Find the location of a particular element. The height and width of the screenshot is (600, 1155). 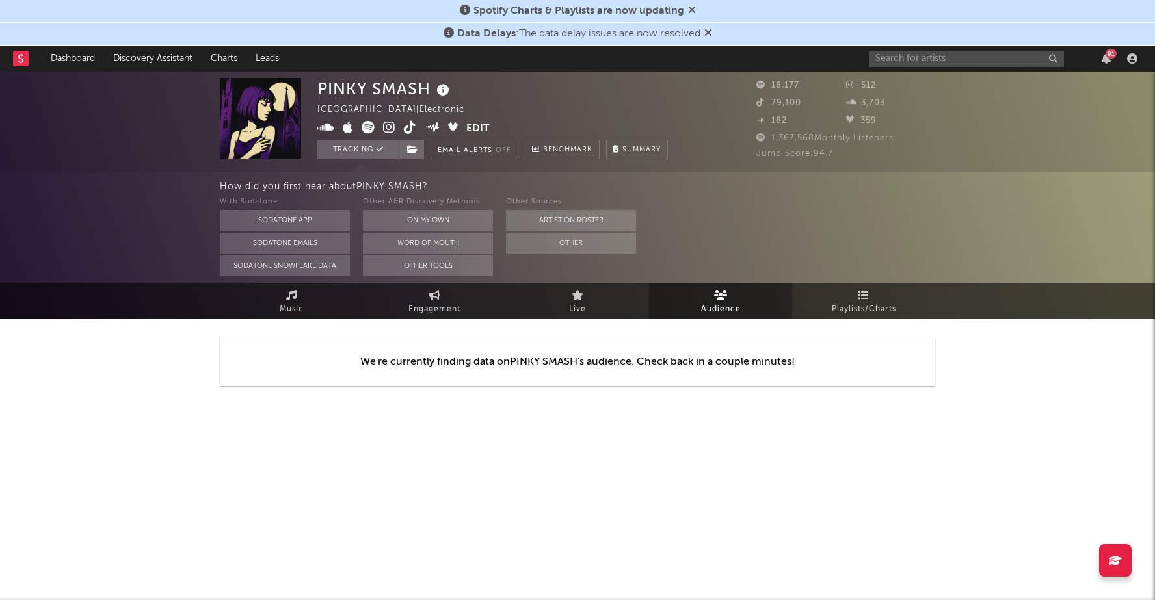

div: How did you first hear about PINKY SMASH ? is located at coordinates (687, 187).